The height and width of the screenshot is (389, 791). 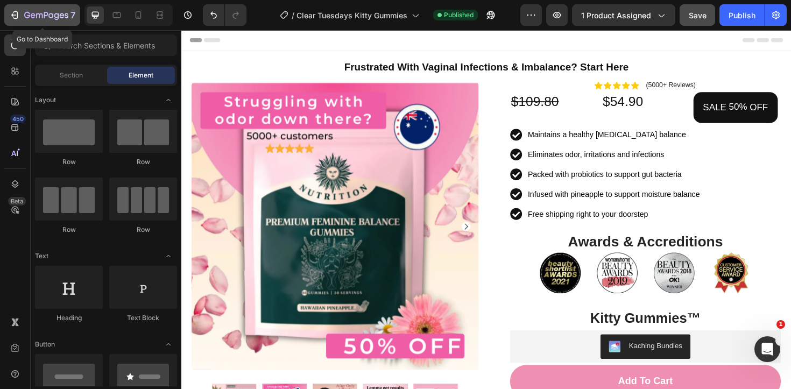 I want to click on div: 450, so click(x=18, y=119).